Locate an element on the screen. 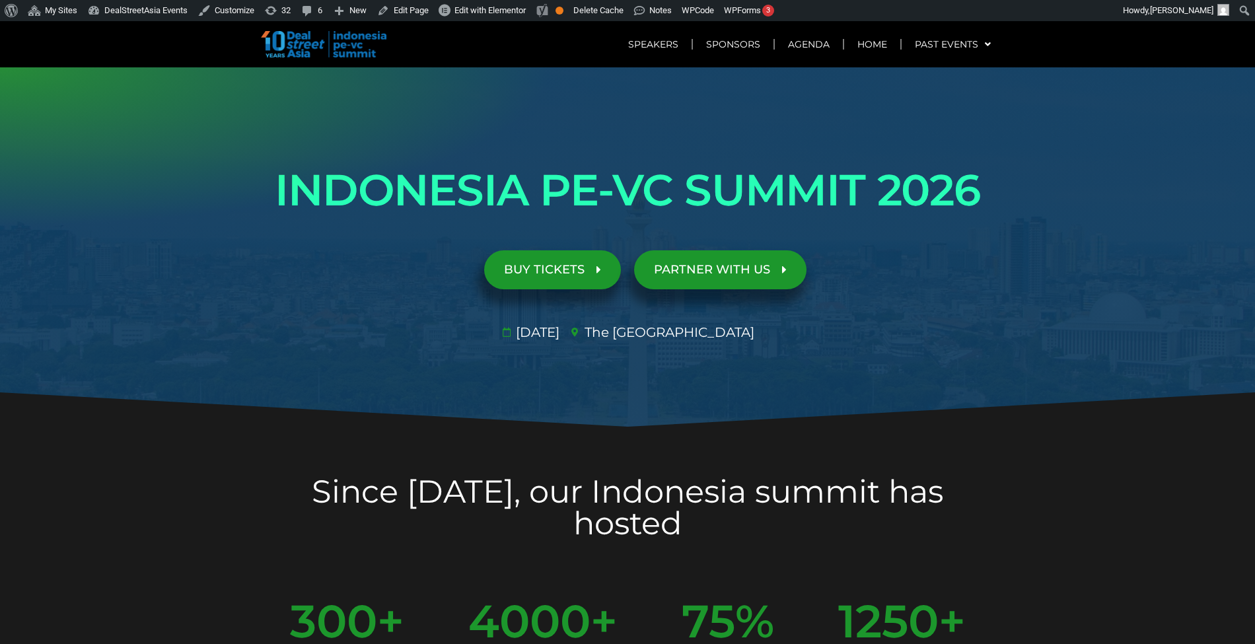  span: 75 is located at coordinates (708, 621).